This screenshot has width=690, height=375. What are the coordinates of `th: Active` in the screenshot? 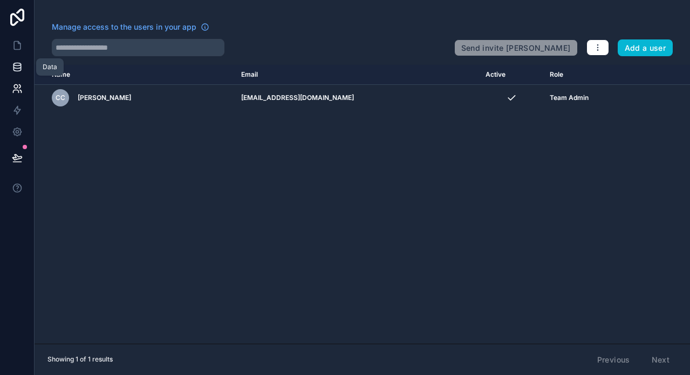 It's located at (511, 74).